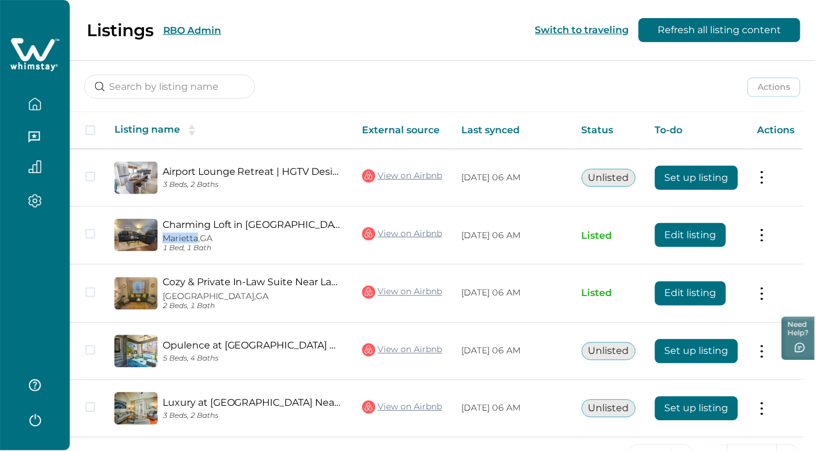  Describe the element at coordinates (253, 172) in the screenshot. I see `a: Airport Lounge Retreat | HGTV Design Near ATL` at that location.